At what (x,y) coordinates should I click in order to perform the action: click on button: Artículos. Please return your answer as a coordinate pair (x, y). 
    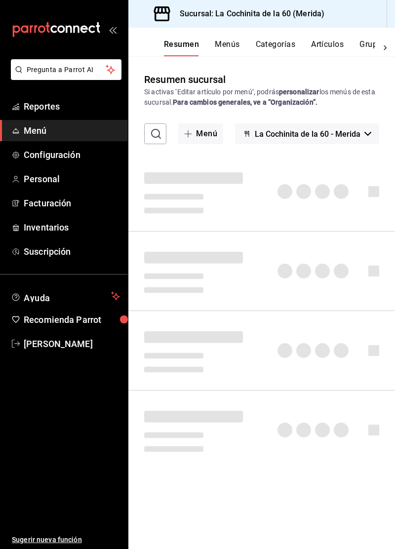
    Looking at the image, I should click on (328, 48).